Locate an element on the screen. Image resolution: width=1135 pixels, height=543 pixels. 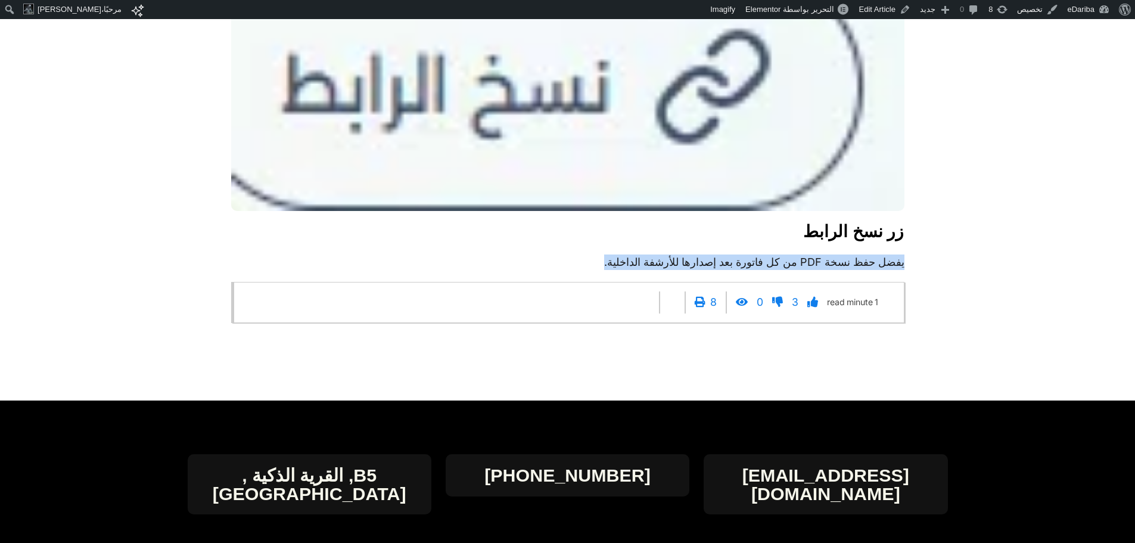
span: minute is located at coordinates (860, 302).